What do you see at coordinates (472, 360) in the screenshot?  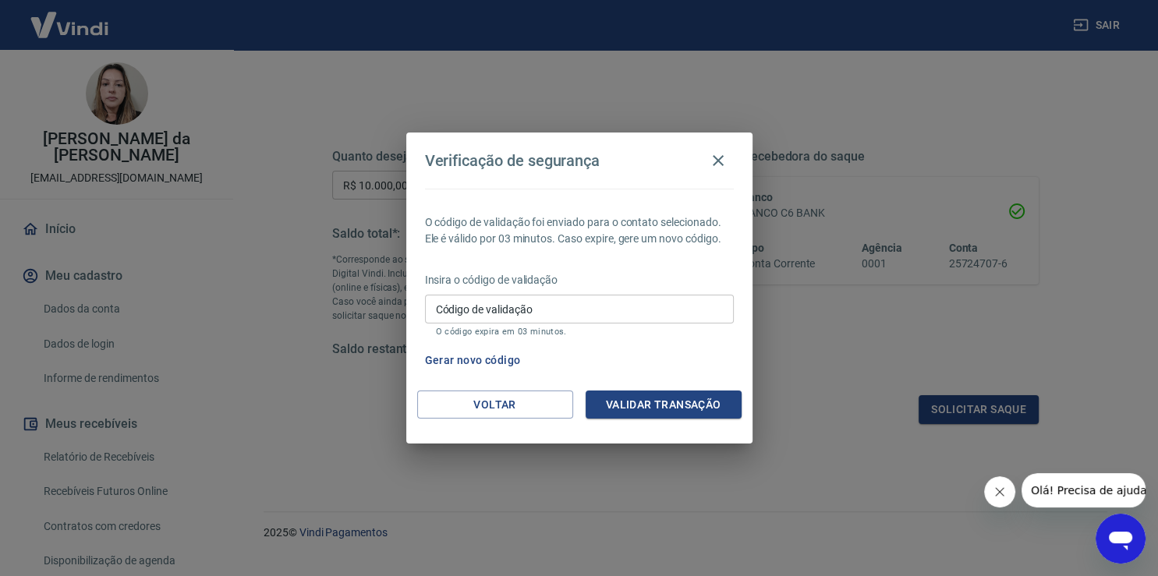 I see `button: Gerar novo código` at bounding box center [472, 360].